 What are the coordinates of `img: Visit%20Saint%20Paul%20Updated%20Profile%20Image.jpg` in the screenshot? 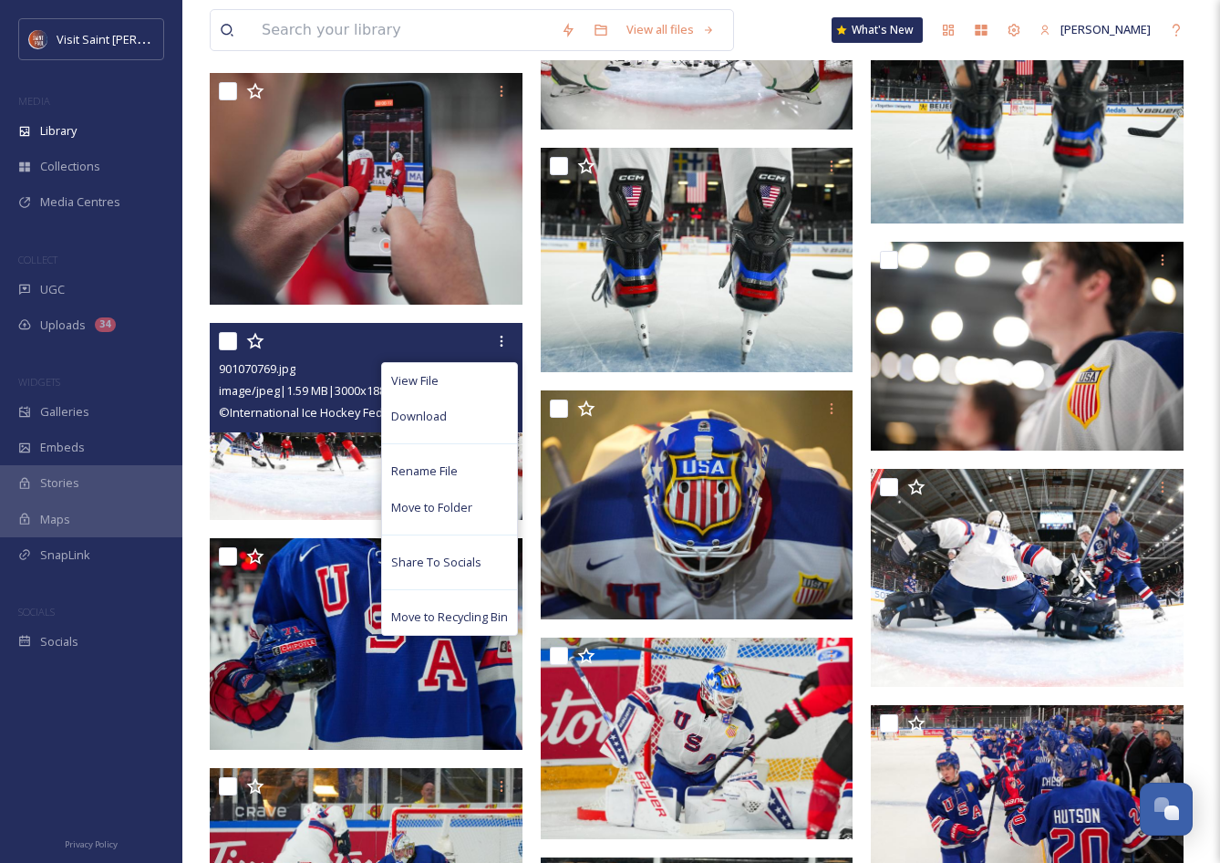 It's located at (38, 39).